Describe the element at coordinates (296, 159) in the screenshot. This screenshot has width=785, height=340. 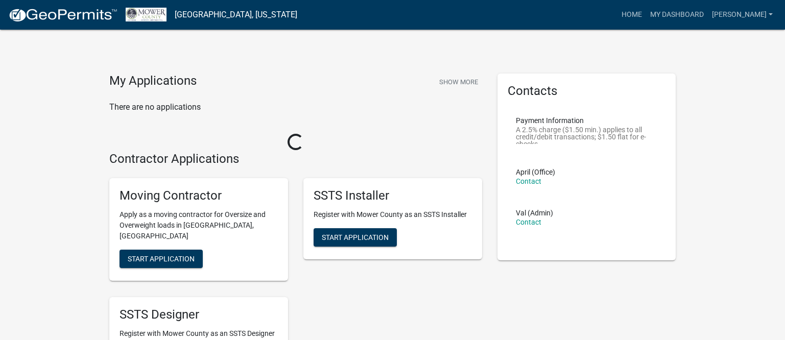
I see `h4: Contractor Applications` at that location.